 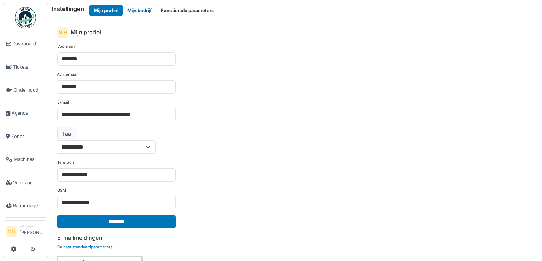 I want to click on a: Mijn profiel, so click(x=106, y=10).